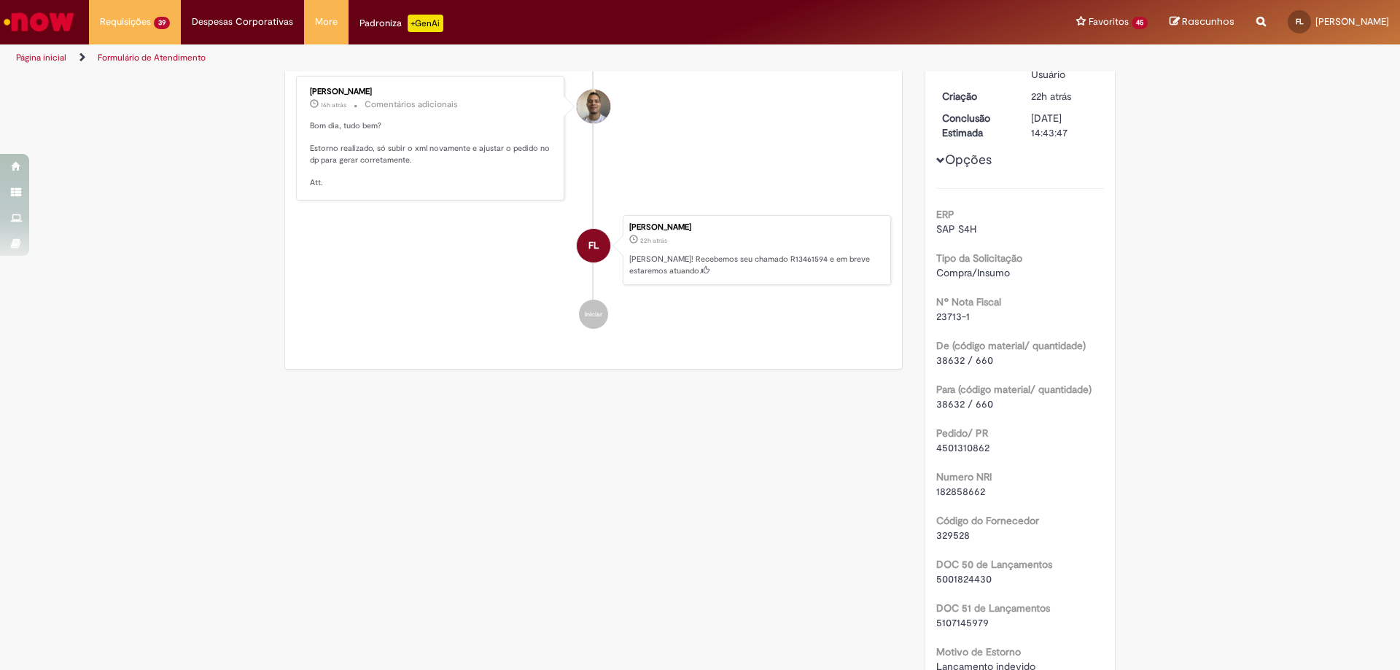 This screenshot has height=670, width=1400. I want to click on span: 329528, so click(953, 535).